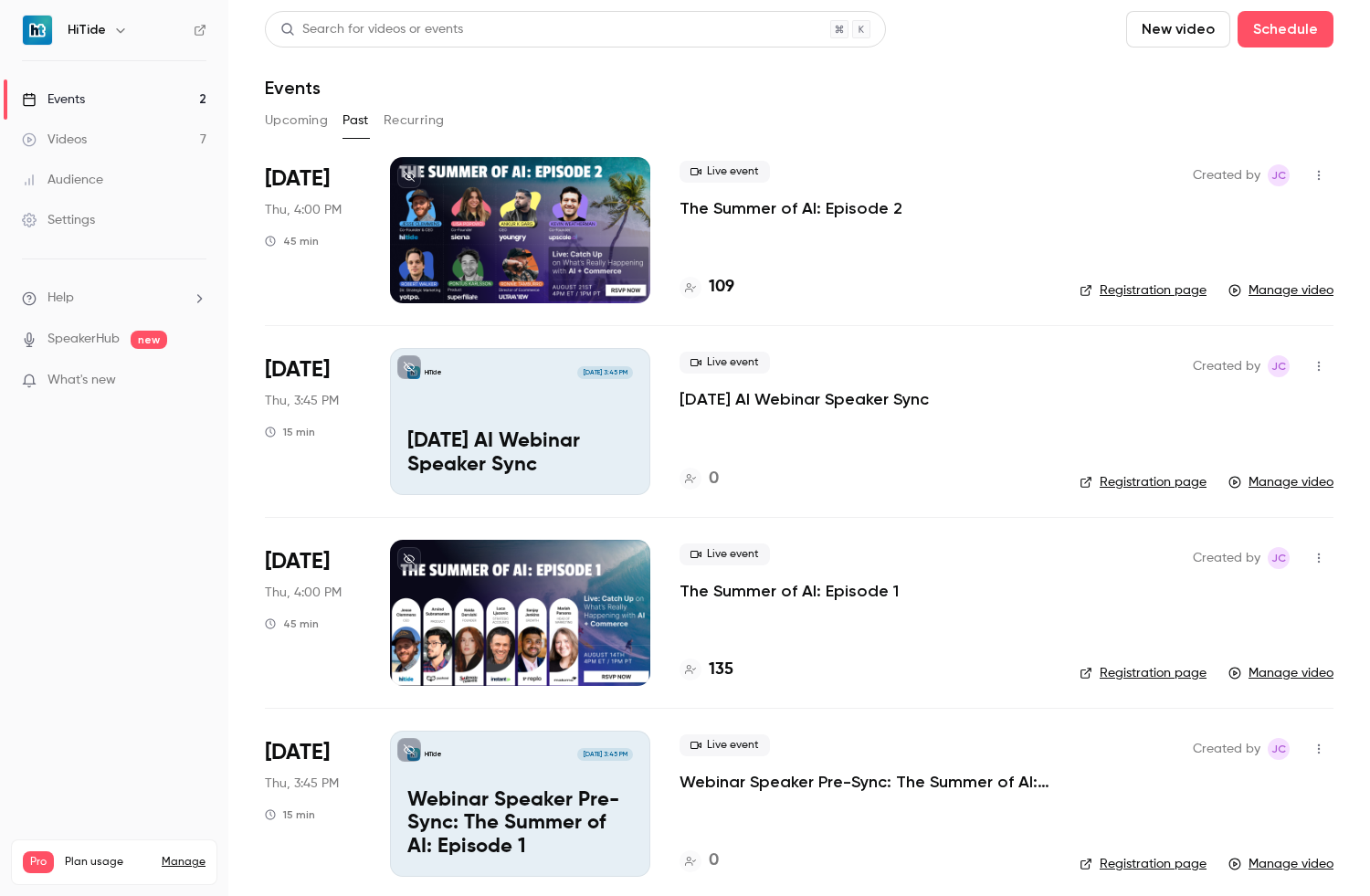 The height and width of the screenshot is (896, 1370). Describe the element at coordinates (183, 862) in the screenshot. I see `a: Manage` at that location.